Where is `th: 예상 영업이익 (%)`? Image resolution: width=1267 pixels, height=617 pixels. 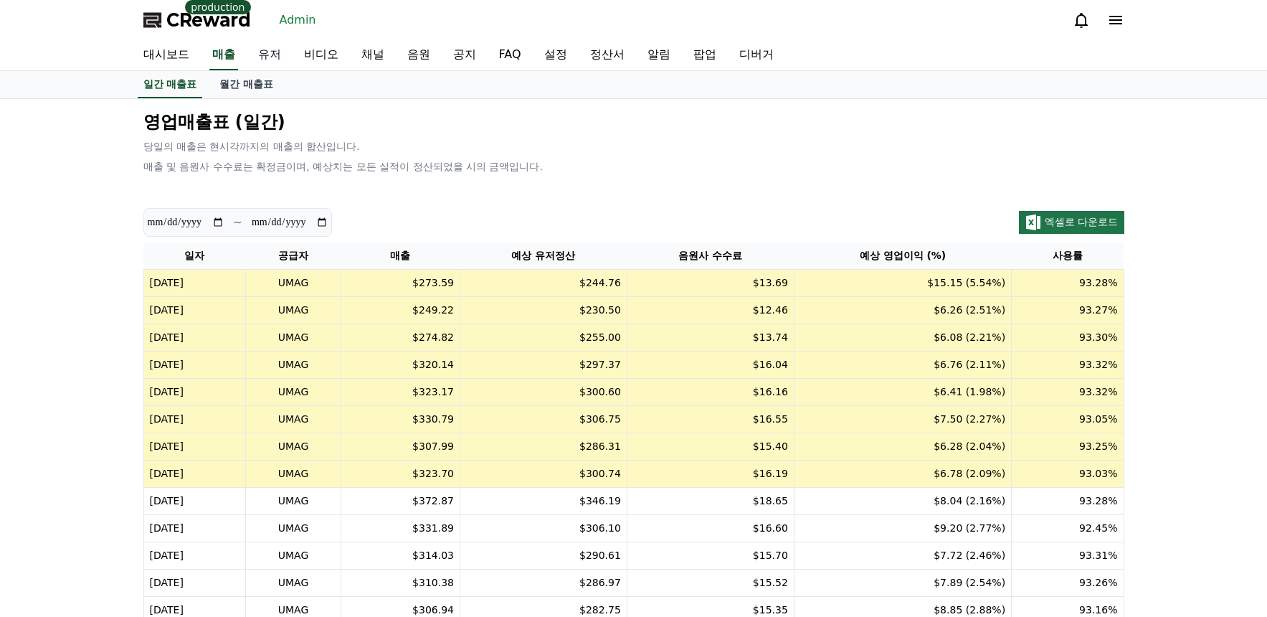 th: 예상 영업이익 (%) is located at coordinates (902, 256).